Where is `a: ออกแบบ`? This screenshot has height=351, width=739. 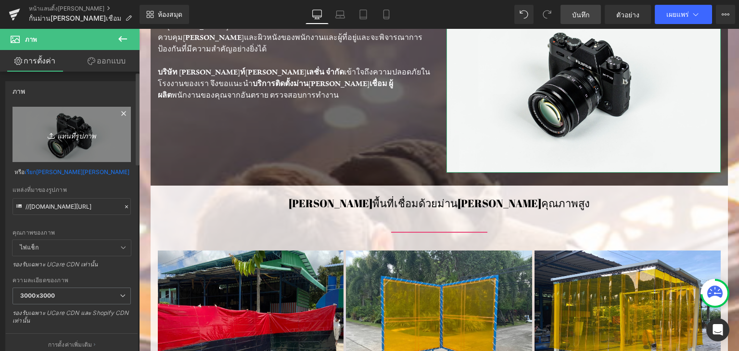
a: ออกแบบ is located at coordinates (106, 61).